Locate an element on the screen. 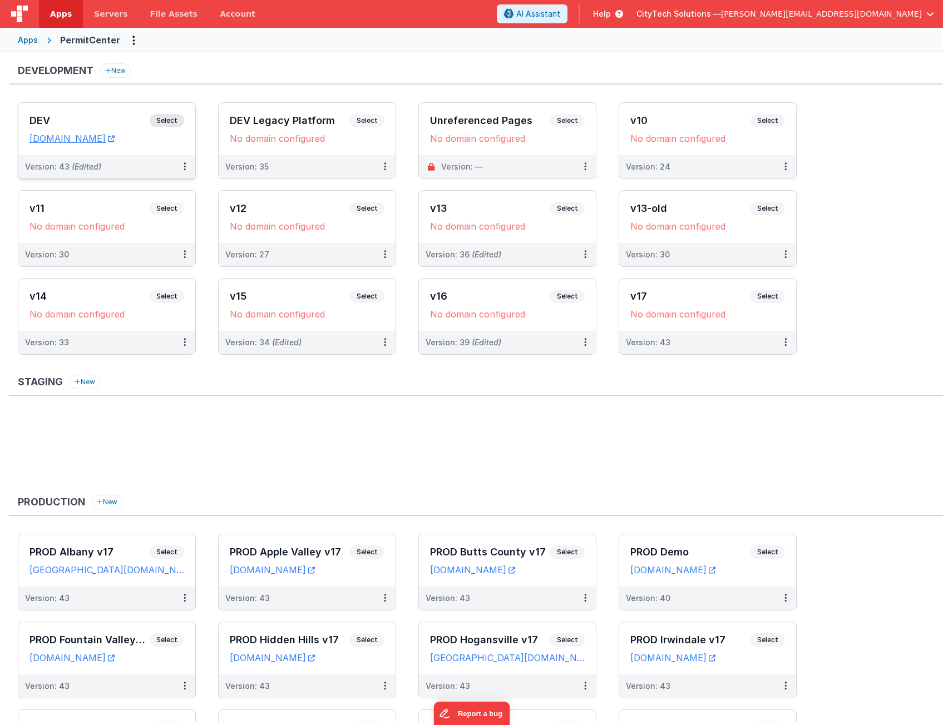 Image resolution: width=943 pixels, height=725 pixels. h3: DEV Legacy Platform is located at coordinates (290, 121).